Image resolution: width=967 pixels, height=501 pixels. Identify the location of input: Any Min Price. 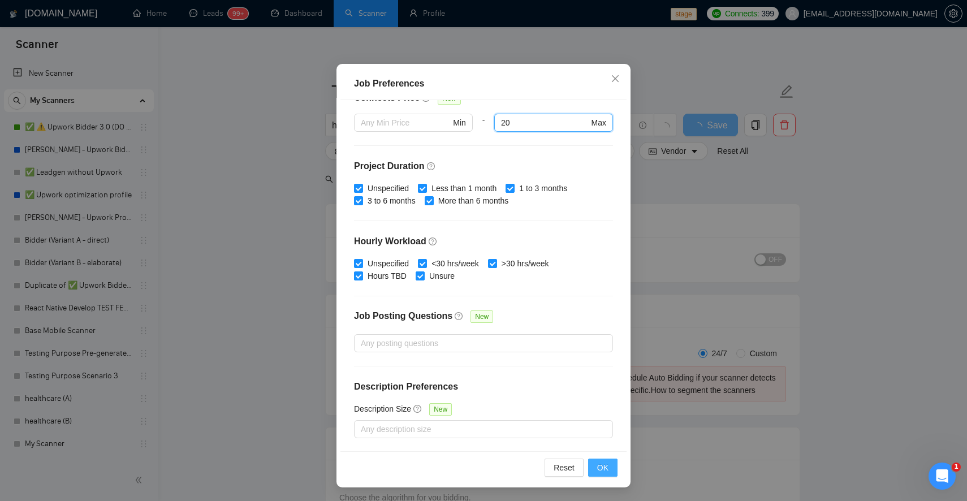
(405, 123).